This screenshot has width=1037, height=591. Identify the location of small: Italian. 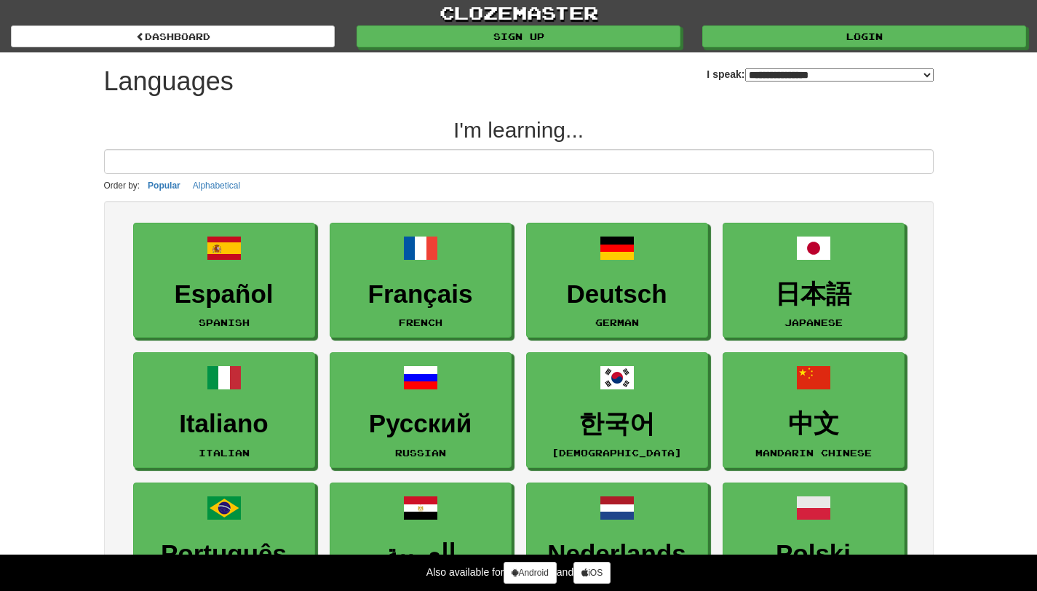
(224, 452).